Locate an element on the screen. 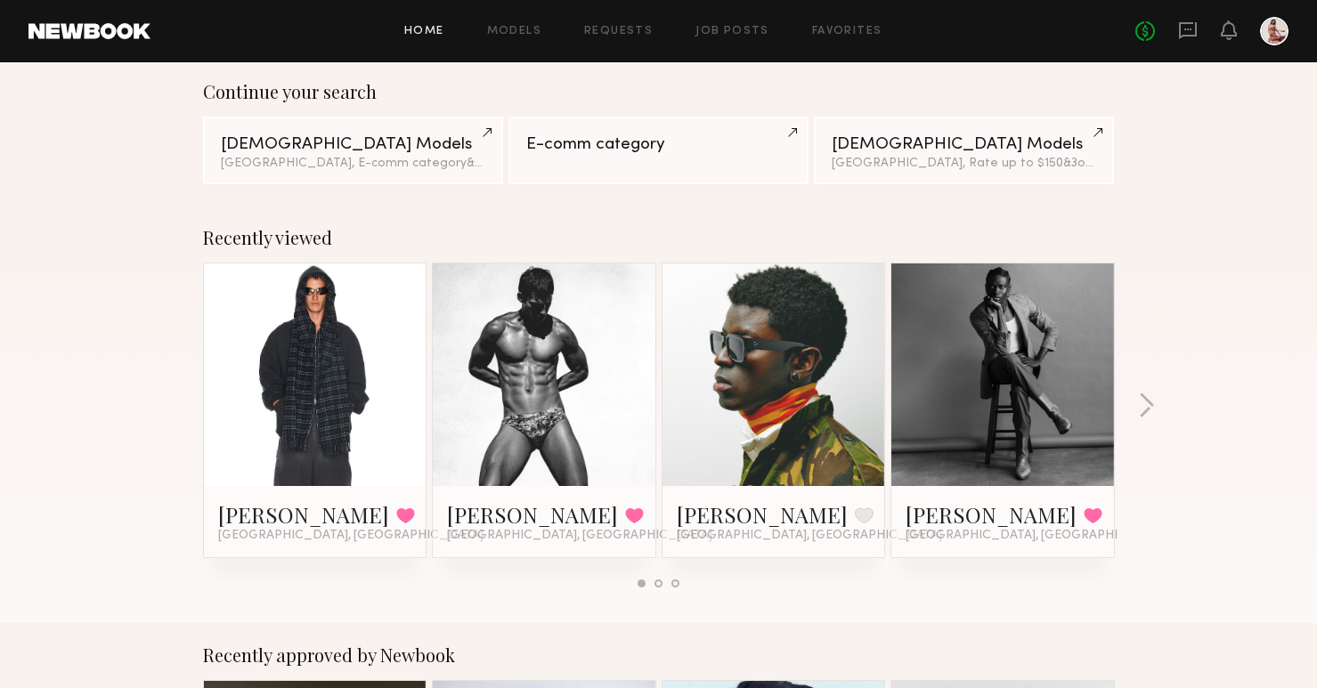 The height and width of the screenshot is (688, 1317). a: Home is located at coordinates (424, 31).